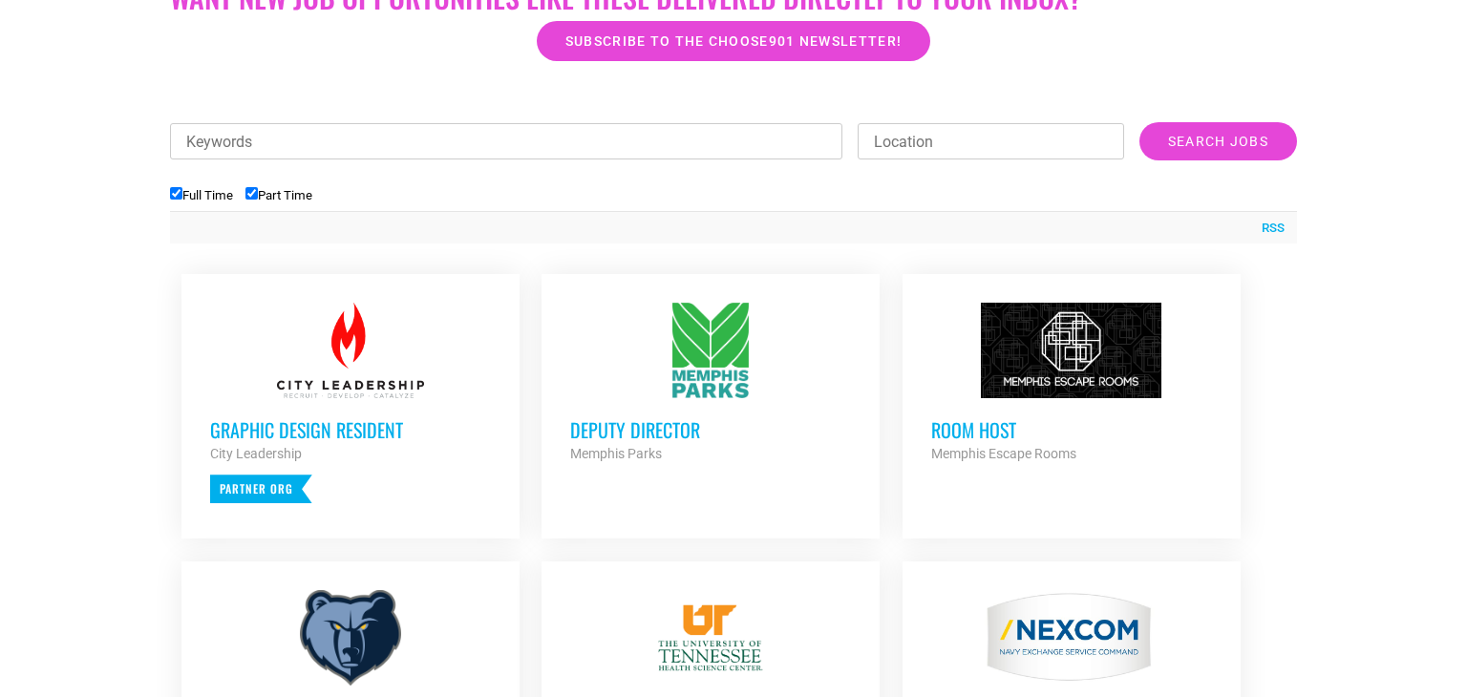 The width and height of the screenshot is (1467, 697). What do you see at coordinates (351, 430) in the screenshot?
I see `h3: Graphic Design Resident` at bounding box center [351, 430].